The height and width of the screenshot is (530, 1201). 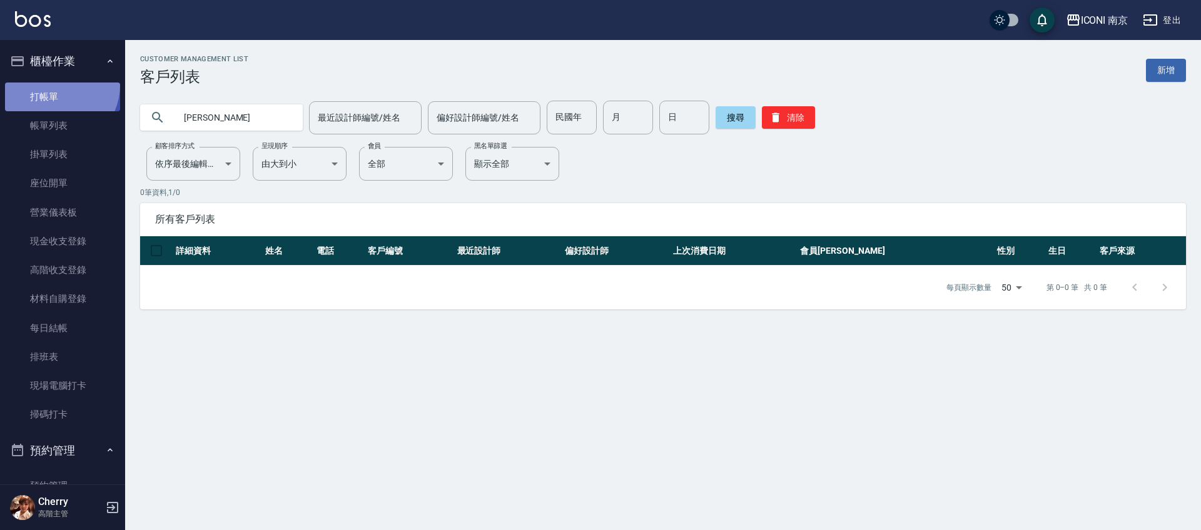 What do you see at coordinates (1105, 20) in the screenshot?
I see `div: ICONI 南京` at bounding box center [1105, 20].